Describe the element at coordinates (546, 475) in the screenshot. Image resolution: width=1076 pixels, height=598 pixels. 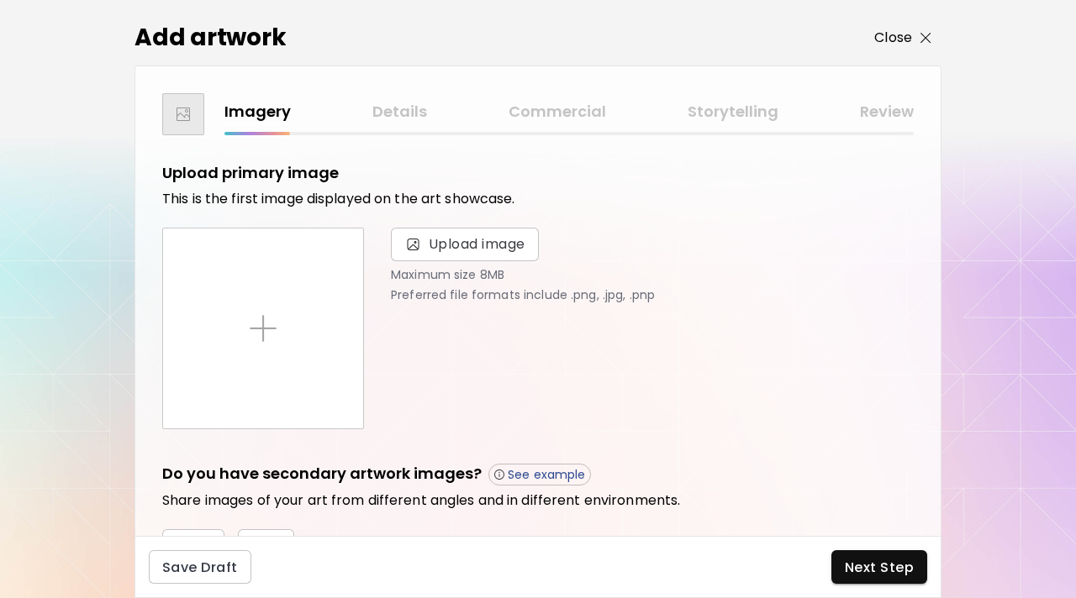
I see `p: See example` at that location.